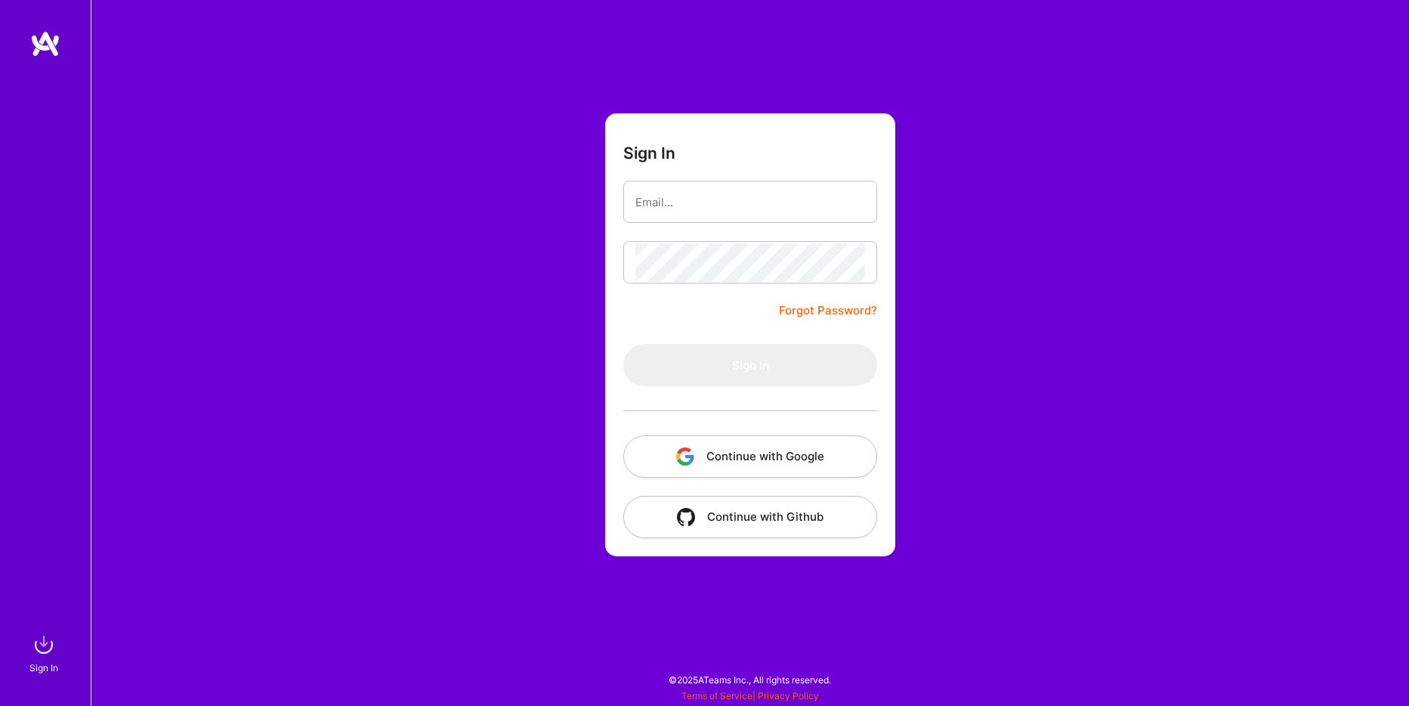 This screenshot has height=706, width=1409. Describe the element at coordinates (788, 695) in the screenshot. I see `a: Privacy Policy` at that location.